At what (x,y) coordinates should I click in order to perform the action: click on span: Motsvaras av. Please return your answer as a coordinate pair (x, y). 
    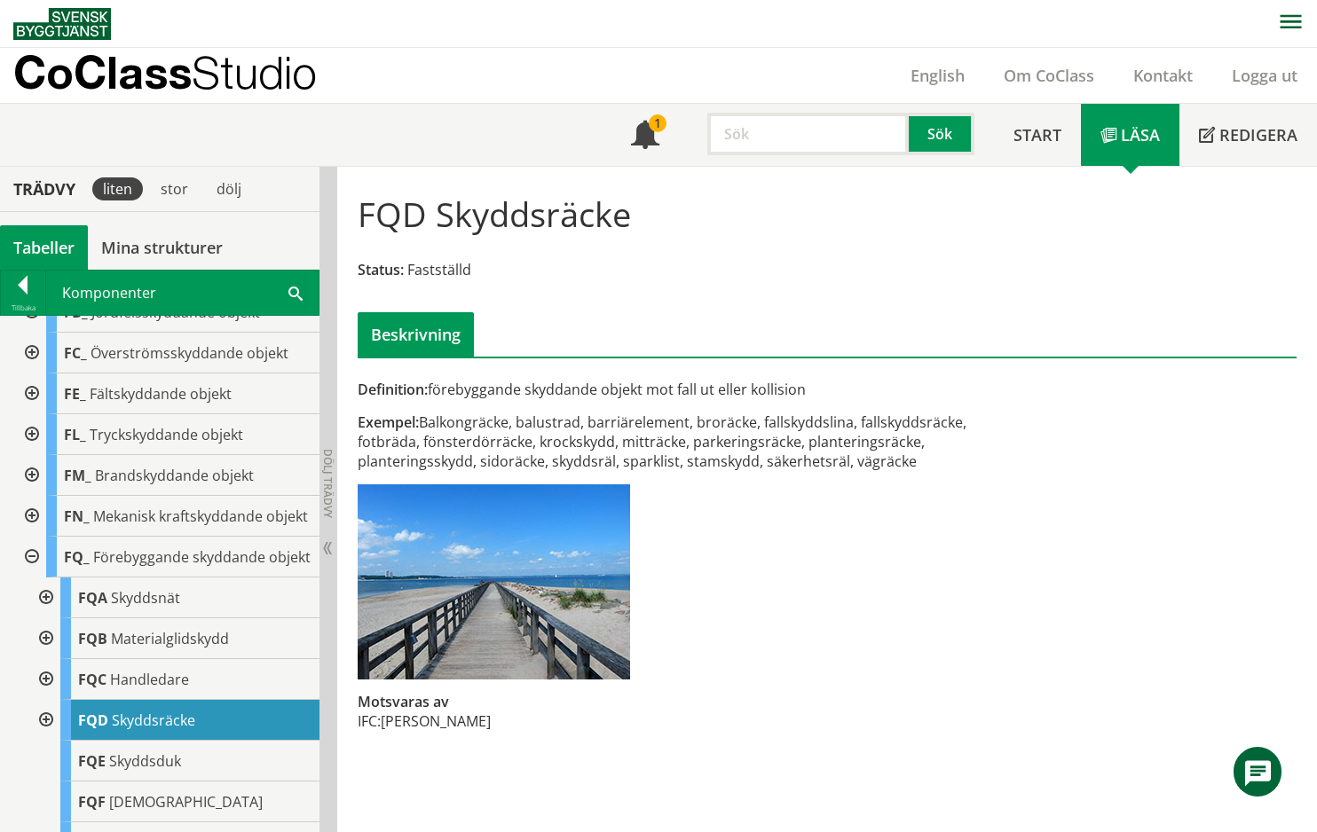
    Looking at the image, I should click on (403, 702).